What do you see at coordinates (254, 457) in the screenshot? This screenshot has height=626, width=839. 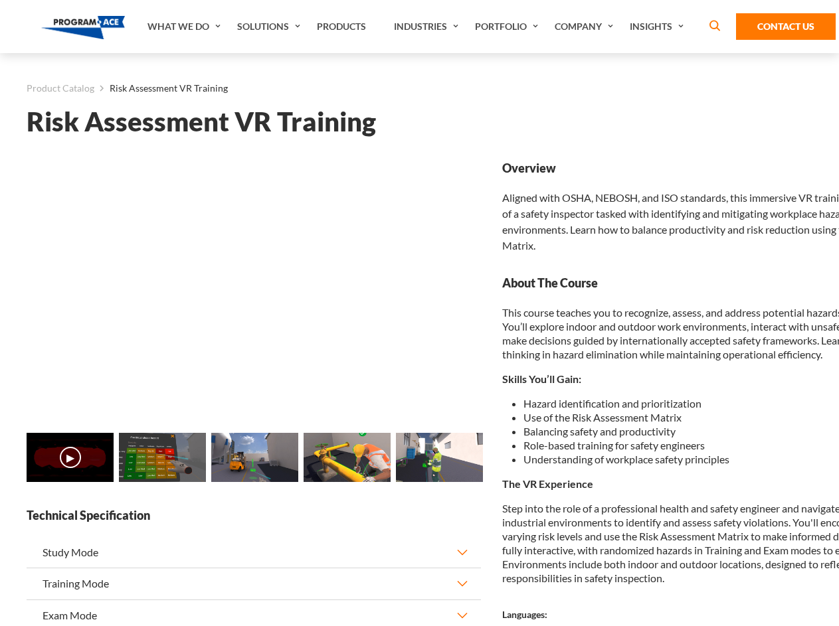 I see `img: Risk Assessment VR Training - Preview 2` at bounding box center [254, 457].